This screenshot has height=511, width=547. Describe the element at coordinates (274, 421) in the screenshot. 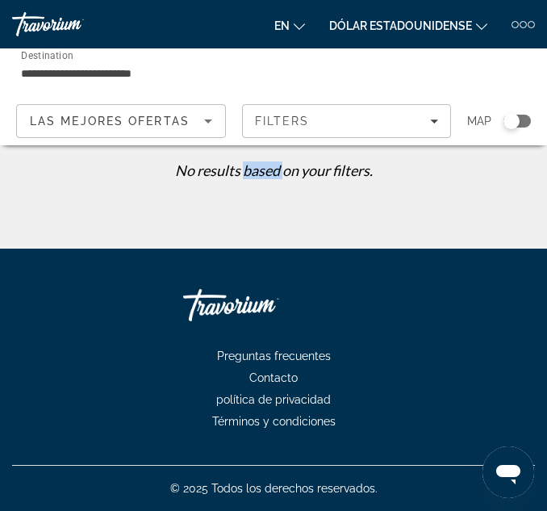

I see `font: Términos y condiciones` at that location.